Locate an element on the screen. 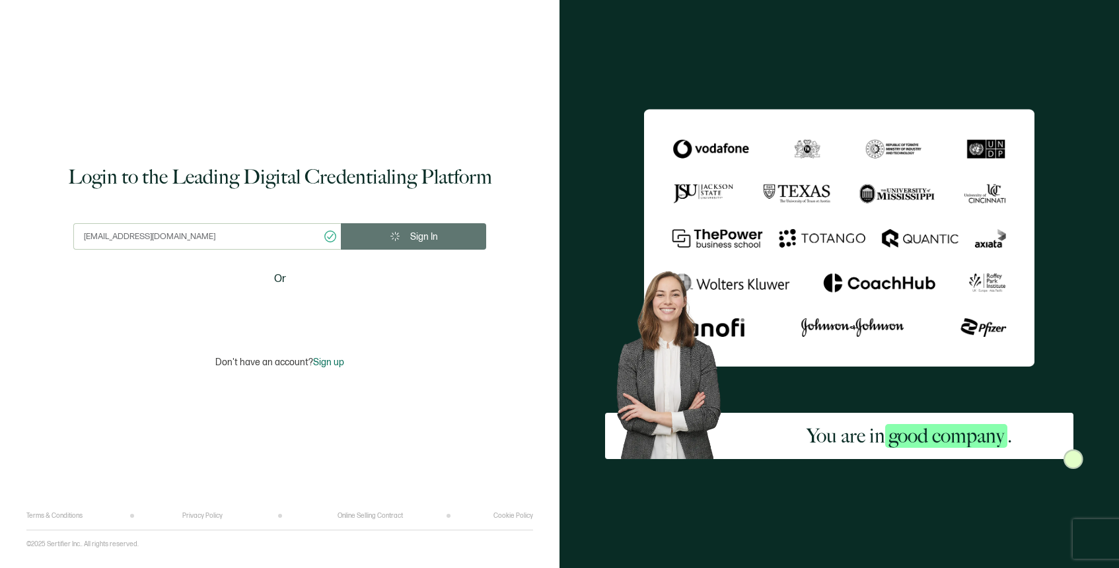 The height and width of the screenshot is (568, 1119). img: Sertifier Login - You are in <span class="strong-h">good company</span>. Hero is located at coordinates (675, 360).